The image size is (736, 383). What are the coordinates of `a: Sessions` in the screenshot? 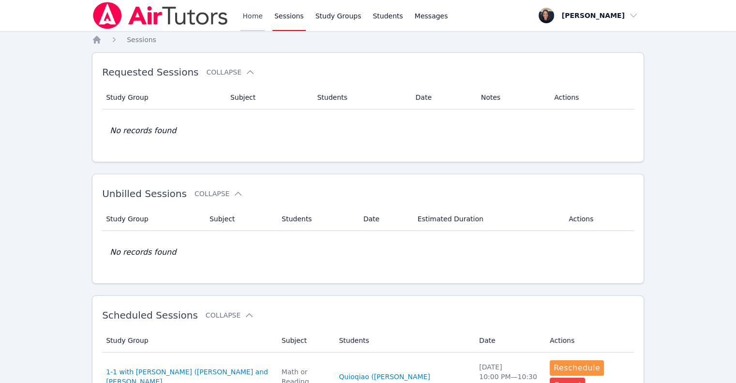 It's located at (141, 40).